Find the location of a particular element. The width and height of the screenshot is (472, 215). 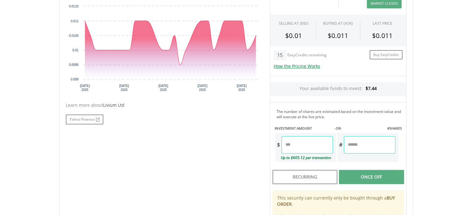

text: 0.0095 is located at coordinates (73, 65).